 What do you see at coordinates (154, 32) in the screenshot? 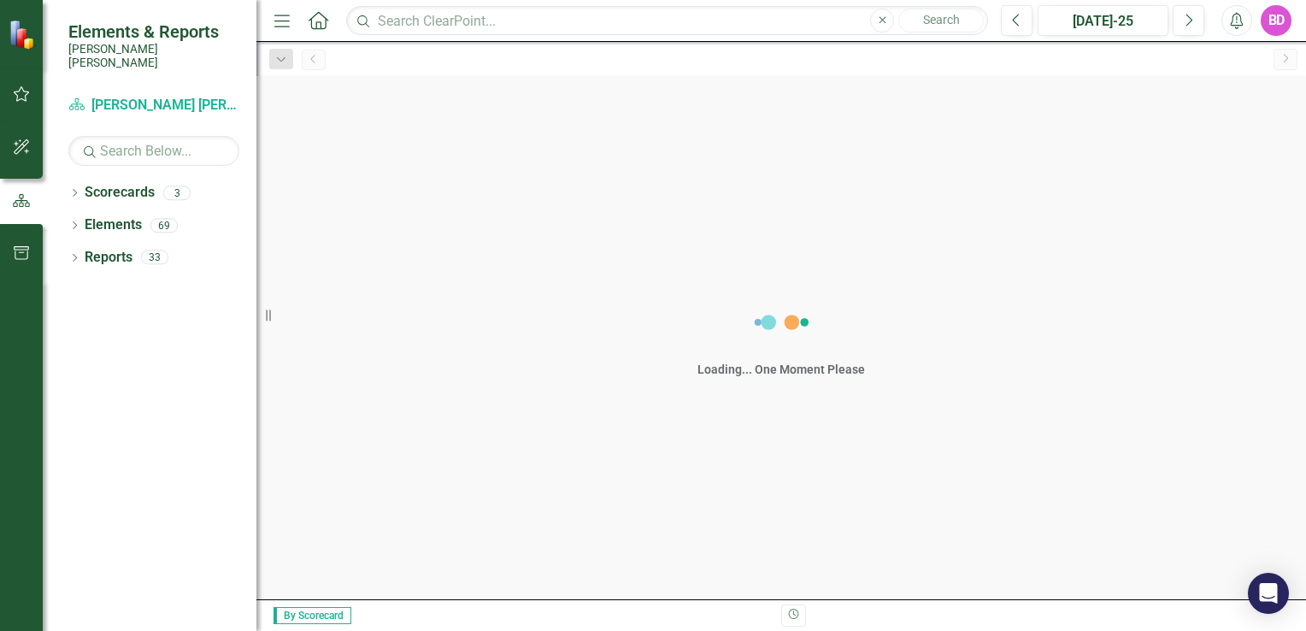
I see `span: Elements & Reports` at bounding box center [154, 32].